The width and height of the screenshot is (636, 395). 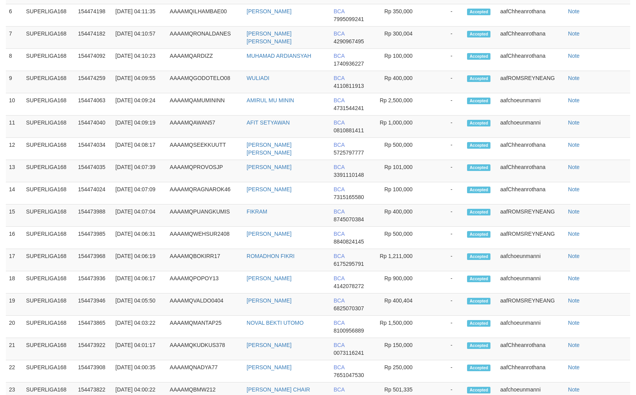 I want to click on td: 19, so click(x=14, y=304).